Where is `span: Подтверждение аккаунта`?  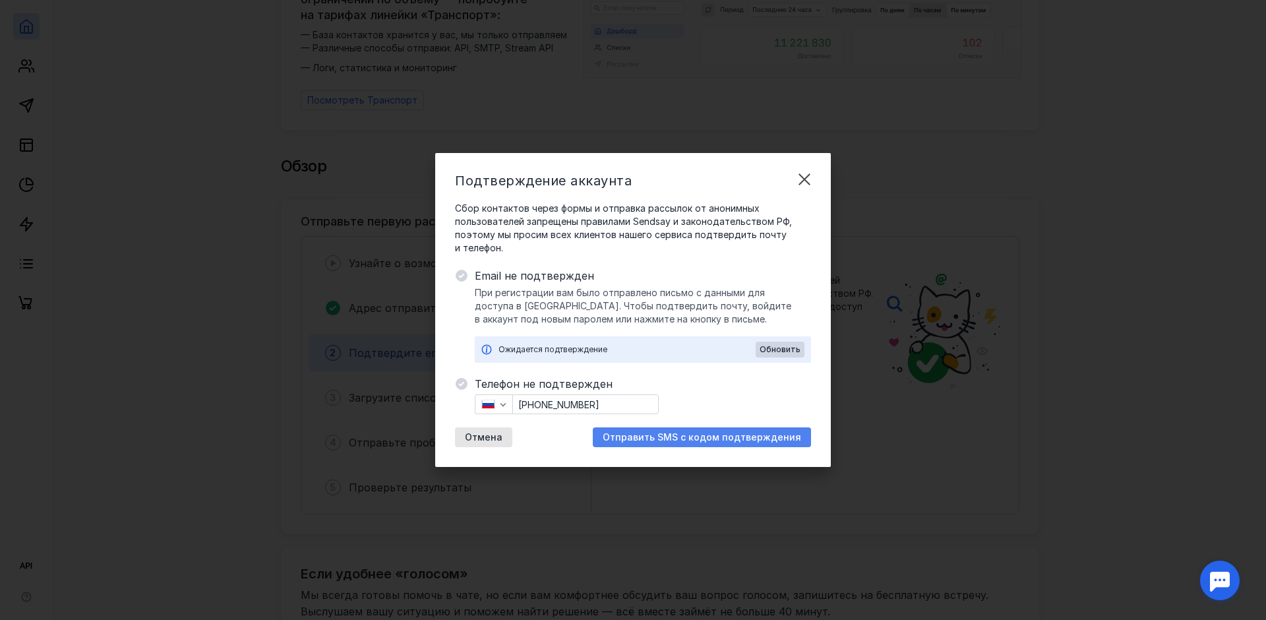
span: Подтверждение аккаунта is located at coordinates (543, 181).